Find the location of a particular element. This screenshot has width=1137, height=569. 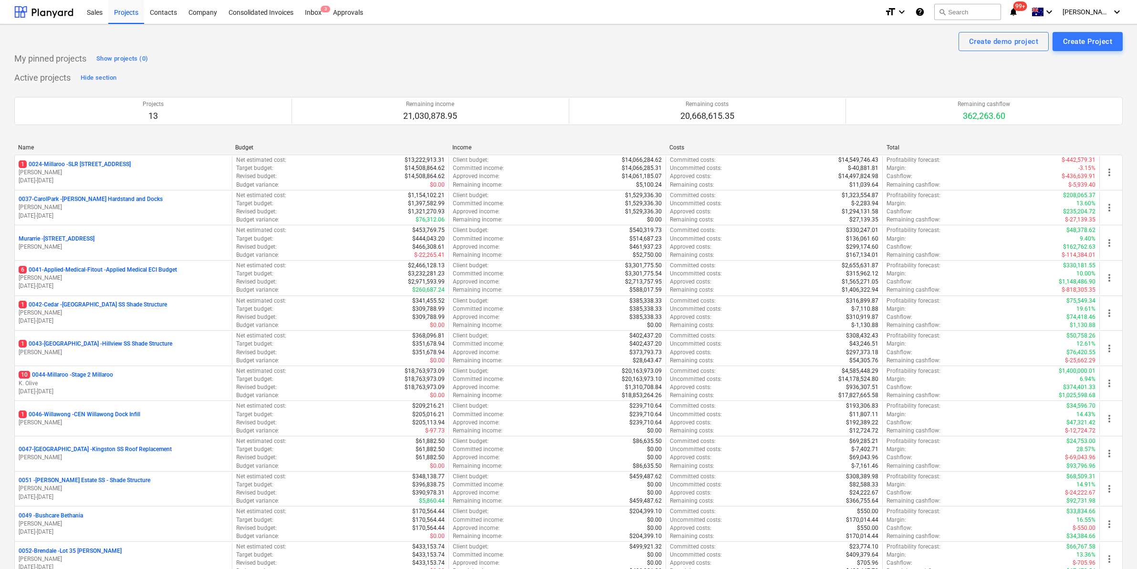

p: $-40,881.81 is located at coordinates (863, 168).